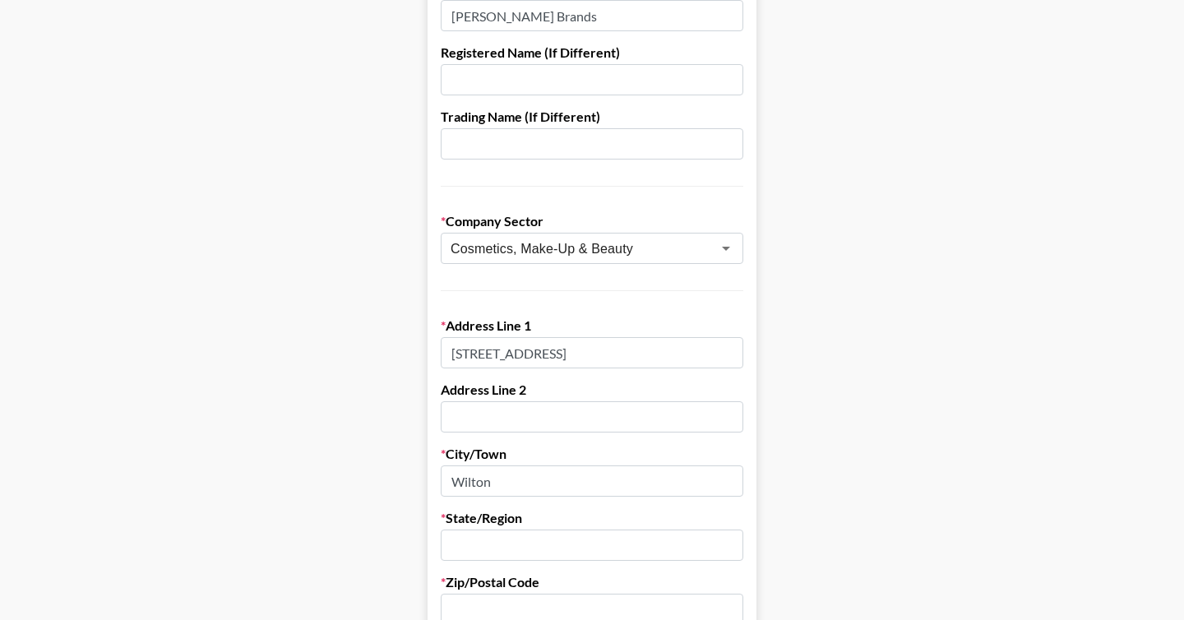 This screenshot has height=620, width=1184. What do you see at coordinates (592, 221) in the screenshot?
I see `label: Company Sector` at bounding box center [592, 221].